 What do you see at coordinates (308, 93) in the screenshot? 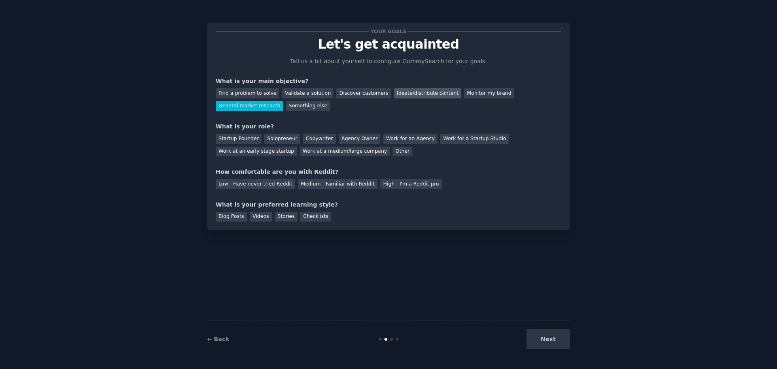
I see `div: Validate a solution` at bounding box center [308, 93].